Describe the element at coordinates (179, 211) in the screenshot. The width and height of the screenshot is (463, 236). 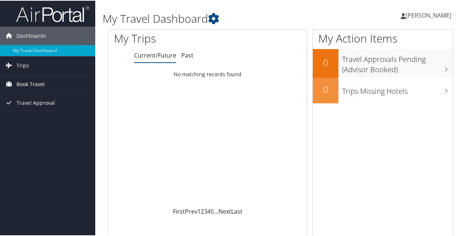
I see `a: First` at that location.